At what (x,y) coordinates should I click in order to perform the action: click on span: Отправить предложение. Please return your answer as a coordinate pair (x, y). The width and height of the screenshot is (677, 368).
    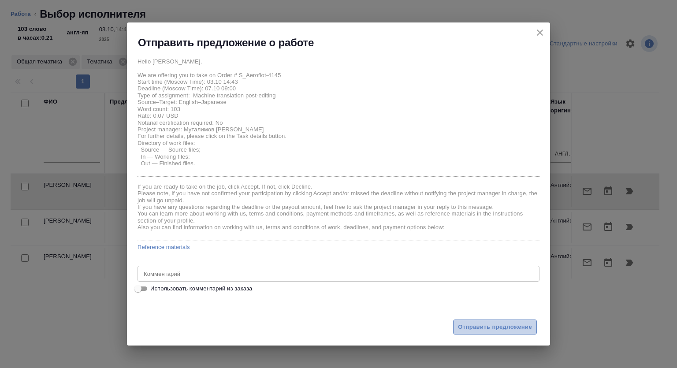
    Looking at the image, I should click on (495, 327).